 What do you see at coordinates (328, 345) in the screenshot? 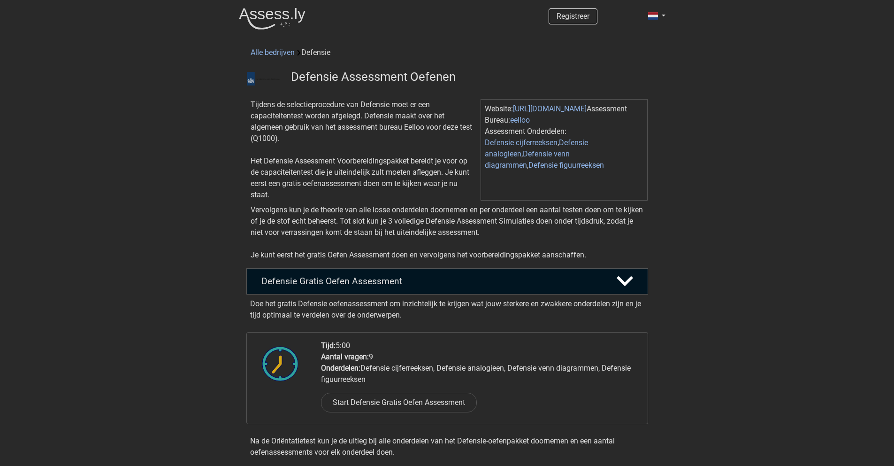
I see `b: Tijd:` at bounding box center [328, 345].